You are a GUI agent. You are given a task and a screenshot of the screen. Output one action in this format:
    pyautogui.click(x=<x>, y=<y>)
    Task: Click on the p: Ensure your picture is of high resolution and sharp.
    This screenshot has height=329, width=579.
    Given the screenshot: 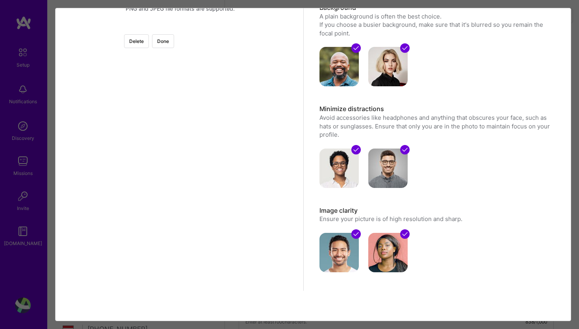 What is the action you would take?
    pyautogui.click(x=436, y=219)
    